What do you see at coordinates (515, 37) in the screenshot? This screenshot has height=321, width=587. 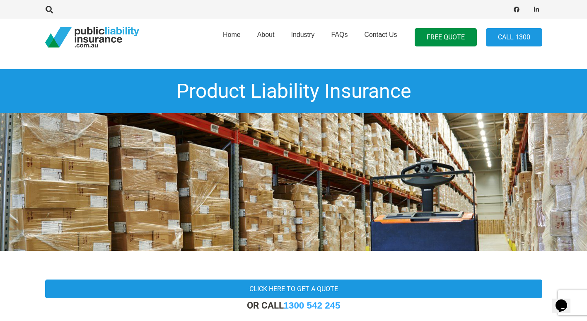 I see `a: Call 1300` at bounding box center [515, 37].